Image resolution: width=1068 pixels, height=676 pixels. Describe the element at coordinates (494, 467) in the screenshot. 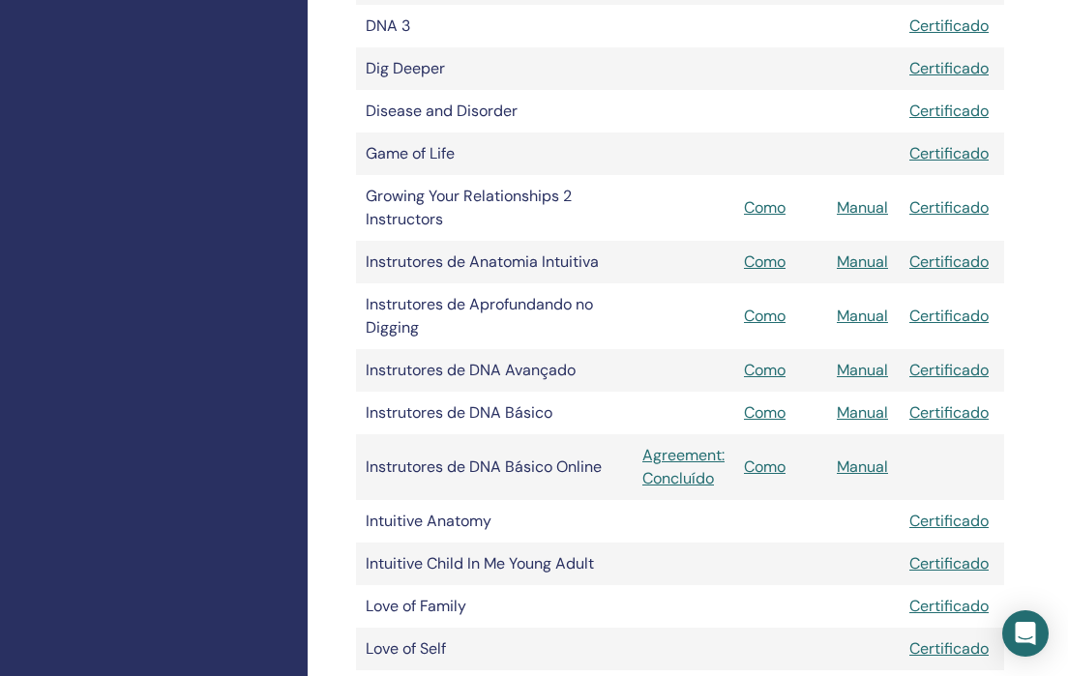

I see `td: Instrutores de DNA Básico Online` at that location.